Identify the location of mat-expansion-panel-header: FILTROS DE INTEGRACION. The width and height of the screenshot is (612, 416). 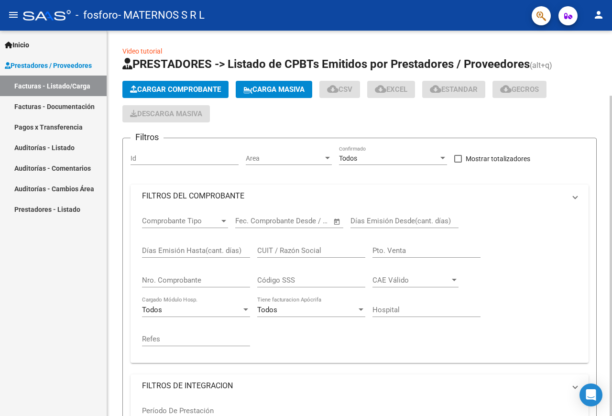
(360, 386).